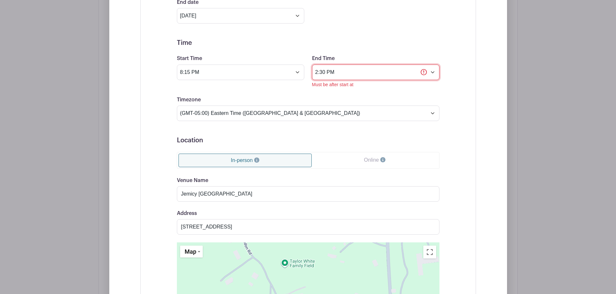 This screenshot has width=616, height=294. Describe the element at coordinates (240, 16) in the screenshot. I see `input: Pick date` at that location.